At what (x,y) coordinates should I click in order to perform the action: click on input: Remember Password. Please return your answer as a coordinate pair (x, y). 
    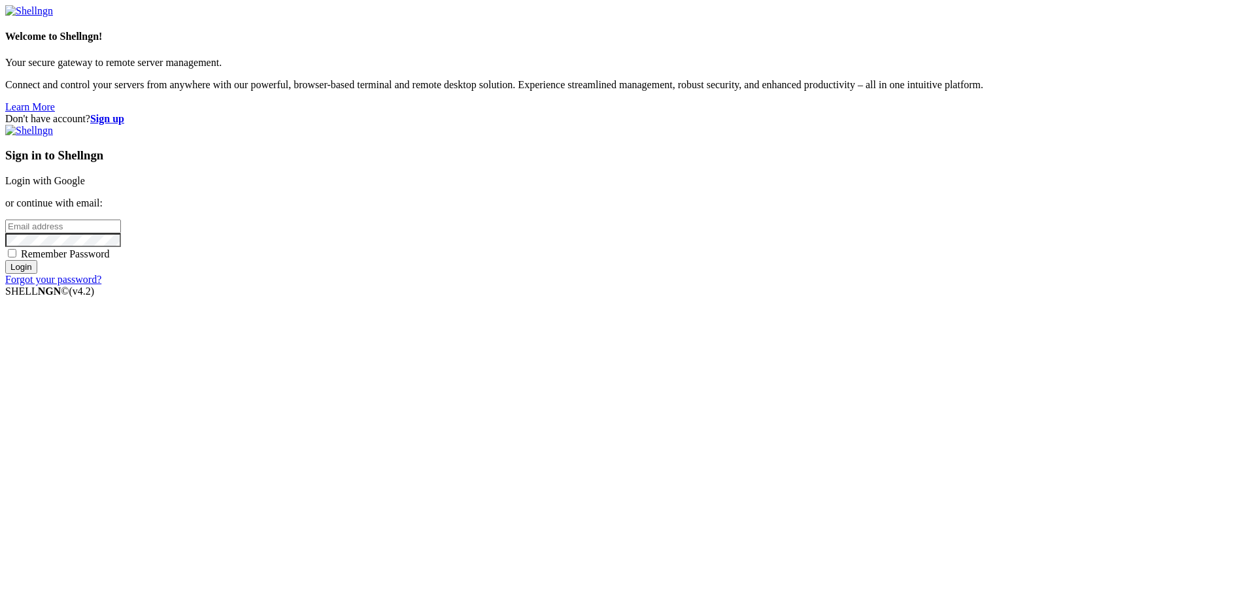
    Looking at the image, I should click on (12, 253).